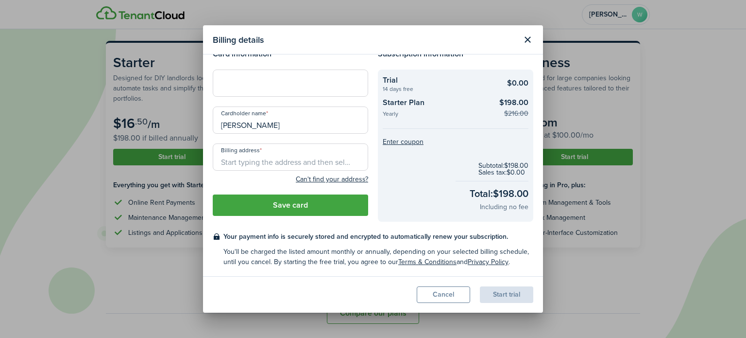  Describe the element at coordinates (504, 207) in the screenshot. I see `checkout-total-secondary: Including no fee` at that location.